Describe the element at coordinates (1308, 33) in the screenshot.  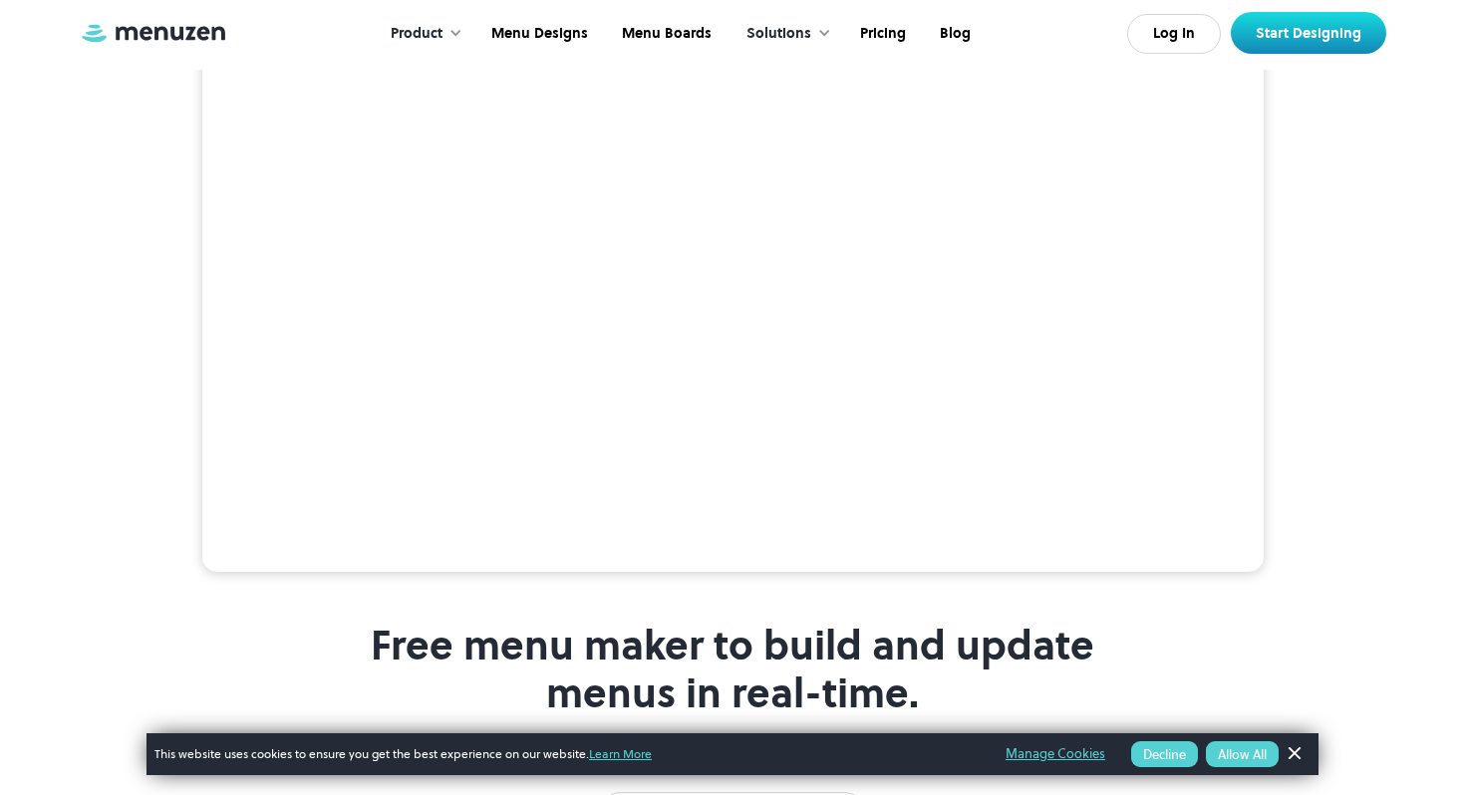
I see `a: Start Designing` at that location.